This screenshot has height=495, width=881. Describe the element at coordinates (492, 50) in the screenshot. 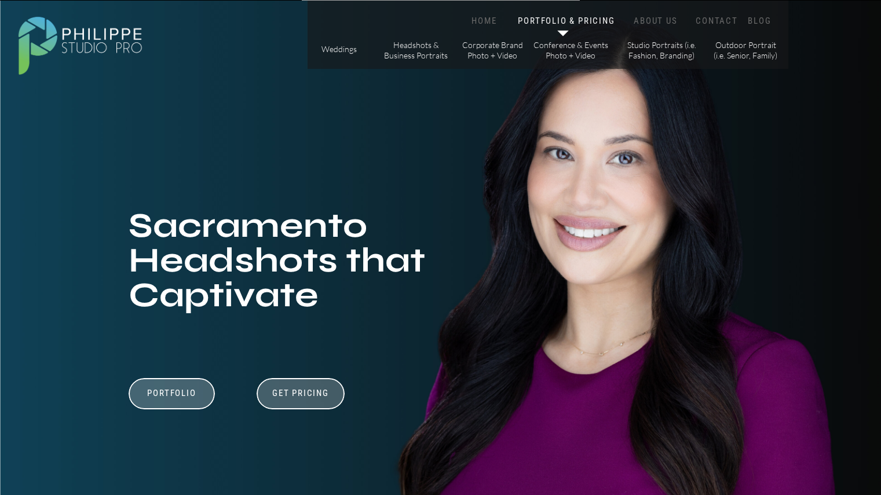

I see `p: Corporate Brand Photo + Video` at that location.